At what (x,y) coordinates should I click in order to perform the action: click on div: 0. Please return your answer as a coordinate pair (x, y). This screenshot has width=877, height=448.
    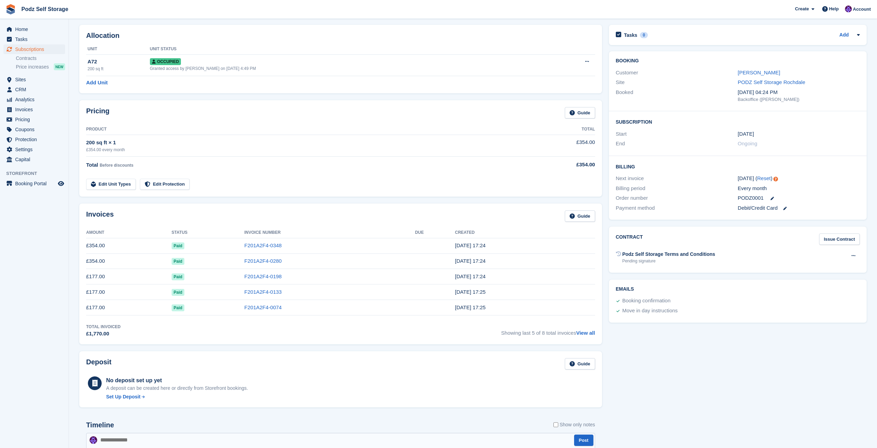
    Looking at the image, I should click on (644, 35).